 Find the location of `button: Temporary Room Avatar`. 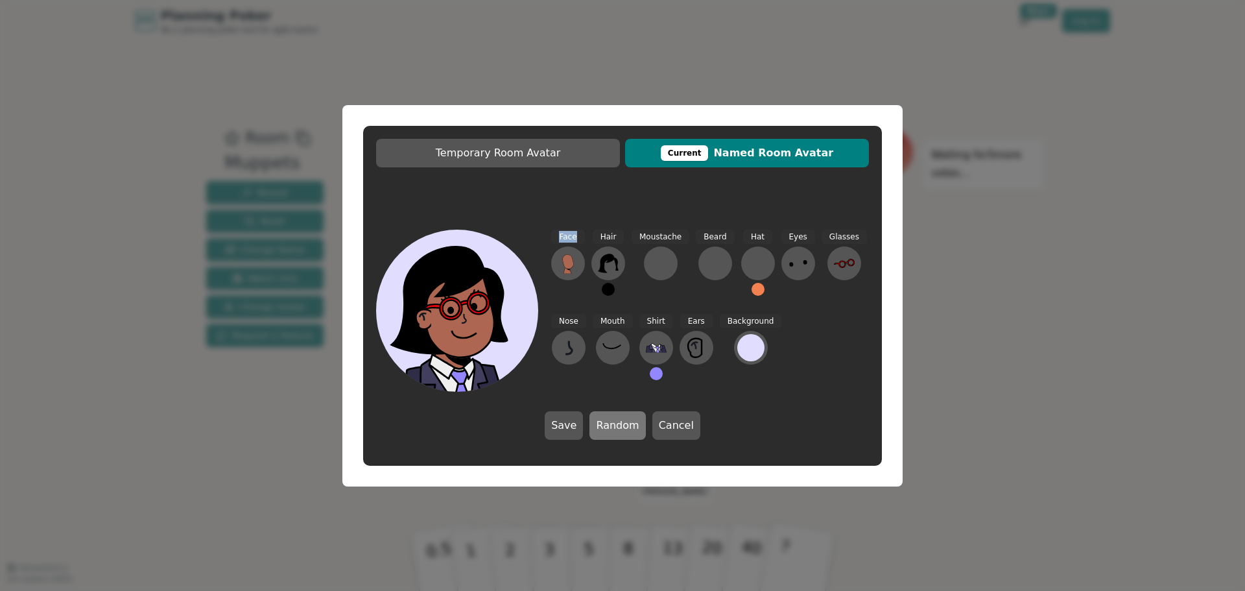

button: Temporary Room Avatar is located at coordinates (498, 153).